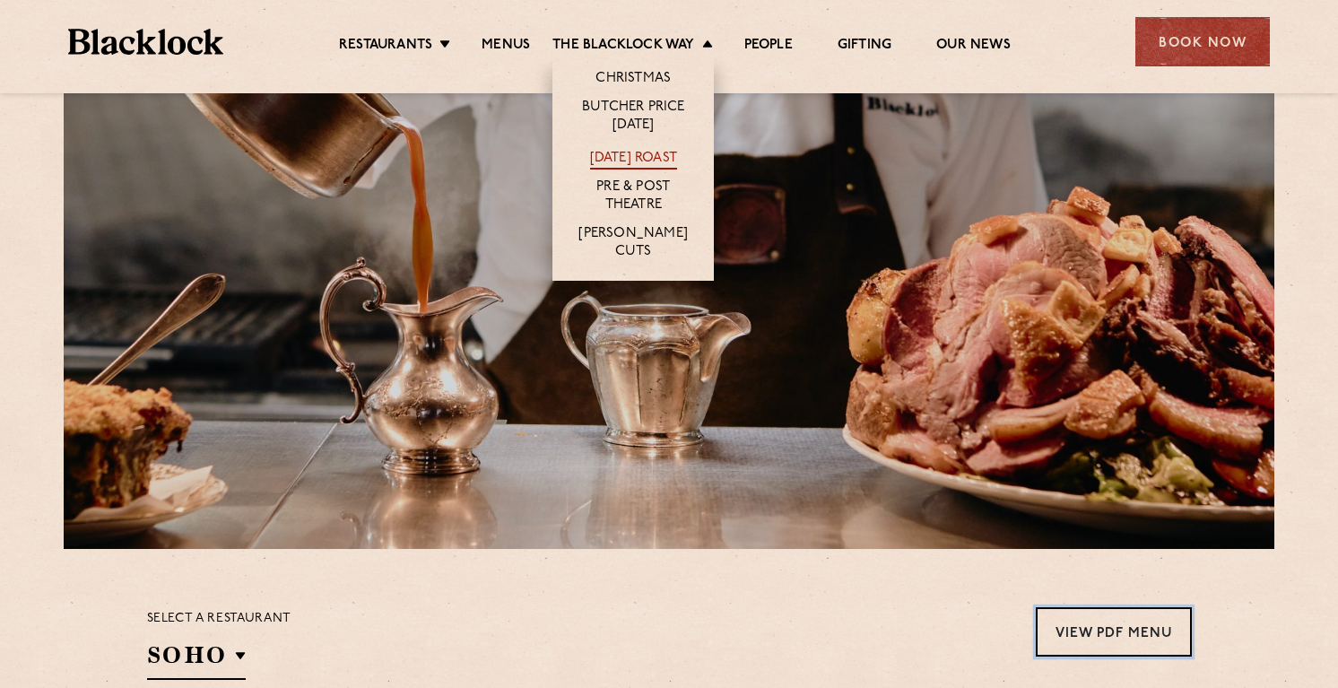 The width and height of the screenshot is (1338, 688). Describe the element at coordinates (219, 619) in the screenshot. I see `p: Select a restaurant` at that location.